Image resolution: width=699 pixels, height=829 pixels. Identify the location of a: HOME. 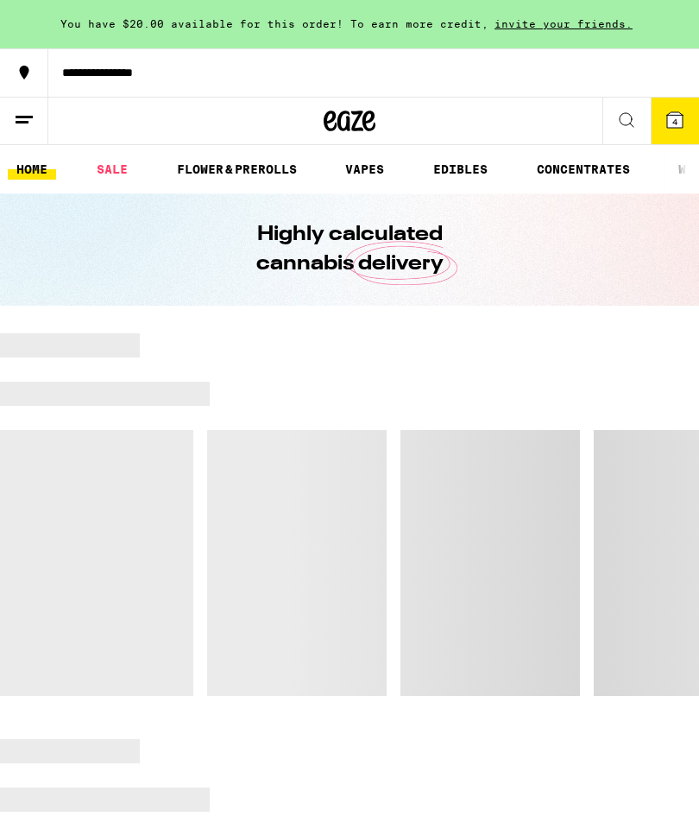
(32, 169).